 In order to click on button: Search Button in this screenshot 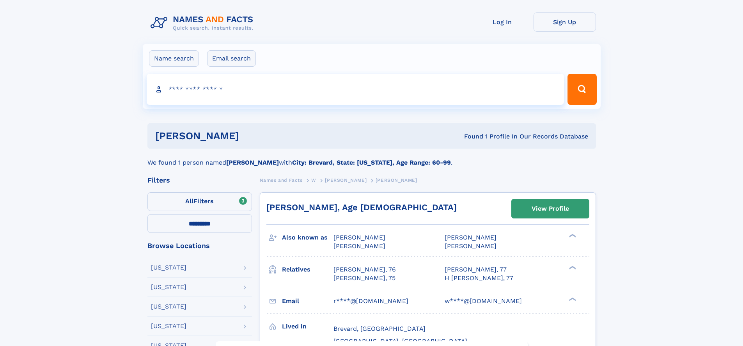, I will do `click(582, 89)`.